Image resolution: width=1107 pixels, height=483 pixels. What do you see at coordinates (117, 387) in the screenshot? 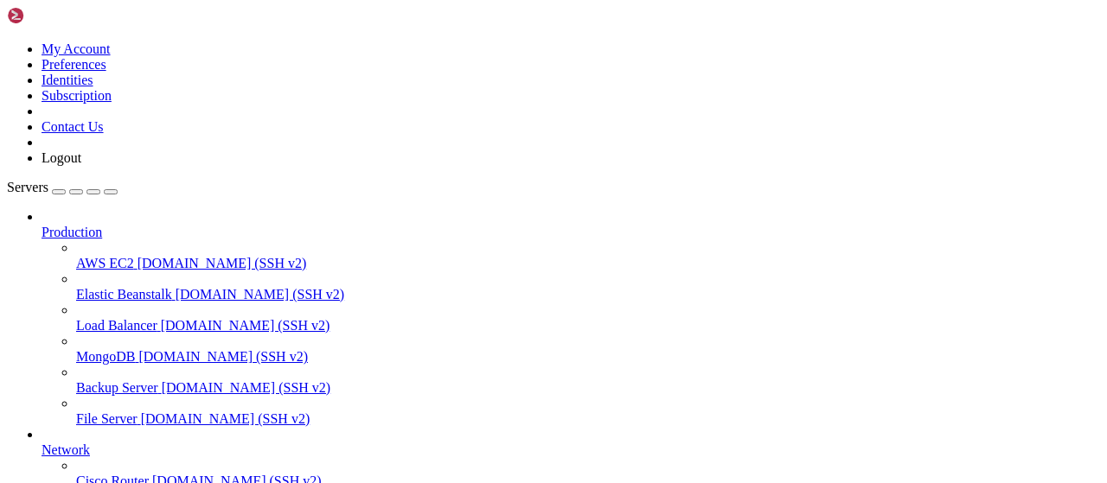
I see `span: Backup Server` at bounding box center [117, 387].